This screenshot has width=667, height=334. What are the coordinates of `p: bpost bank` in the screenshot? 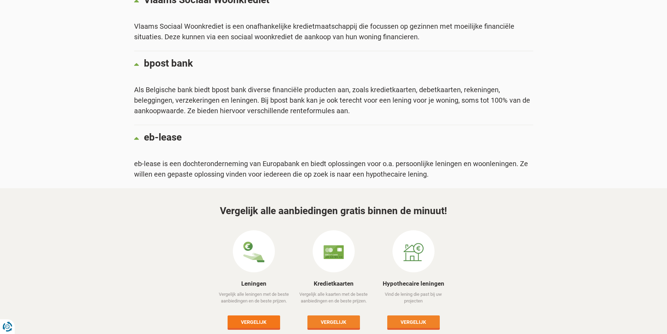 It's located at (338, 63).